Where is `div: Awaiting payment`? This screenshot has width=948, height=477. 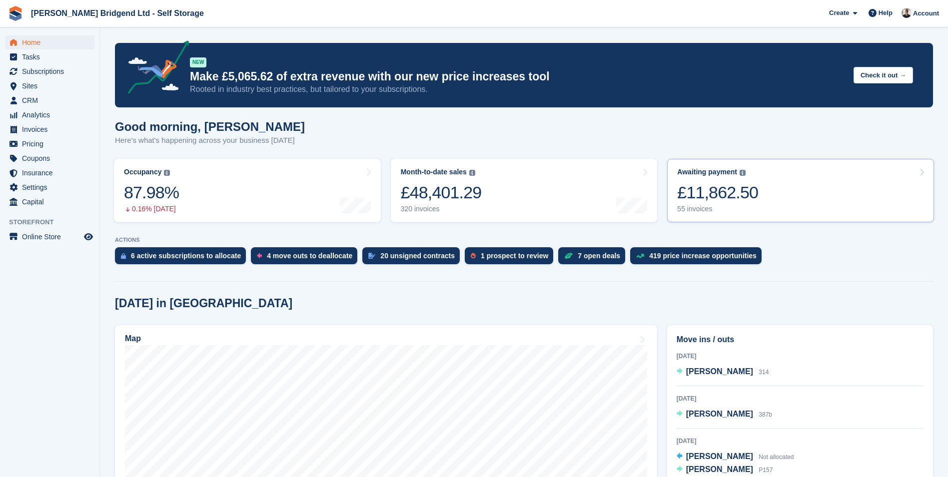 div: Awaiting payment is located at coordinates (707, 172).